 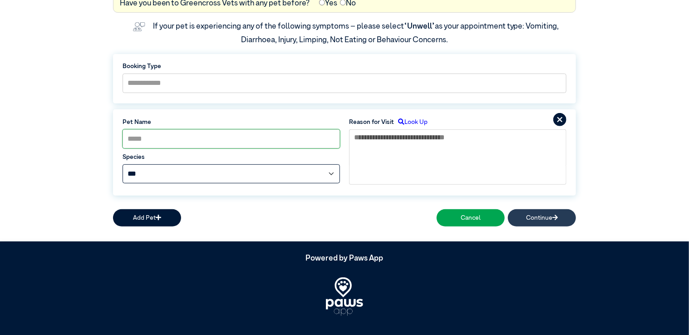 I want to click on h5: Powered by Paws App, so click(x=345, y=259).